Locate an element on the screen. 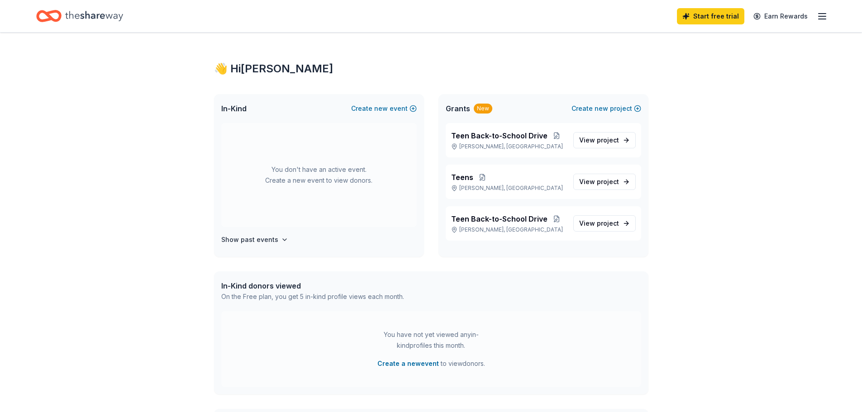 The image size is (862, 412). span: In-Kind is located at coordinates (234, 109).